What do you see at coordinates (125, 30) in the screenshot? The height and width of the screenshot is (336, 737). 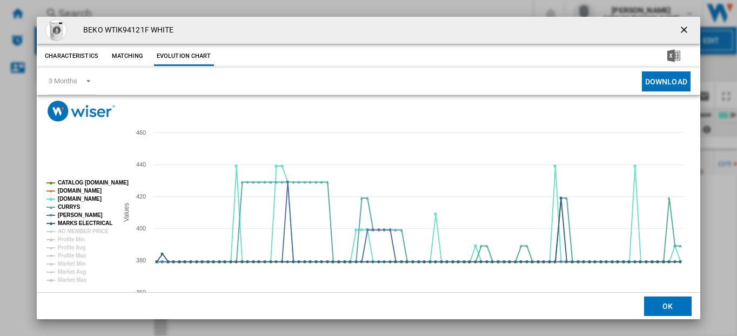 I see `h4: BEKO WTIK94121F WHITE` at bounding box center [125, 30].